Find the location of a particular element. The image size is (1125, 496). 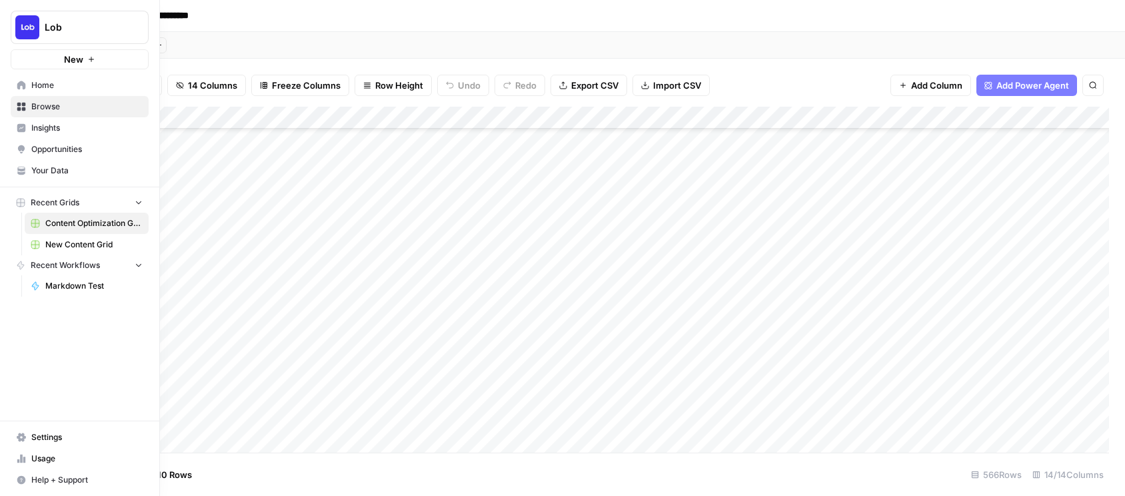

button: Add Power Agent is located at coordinates (1026, 85).